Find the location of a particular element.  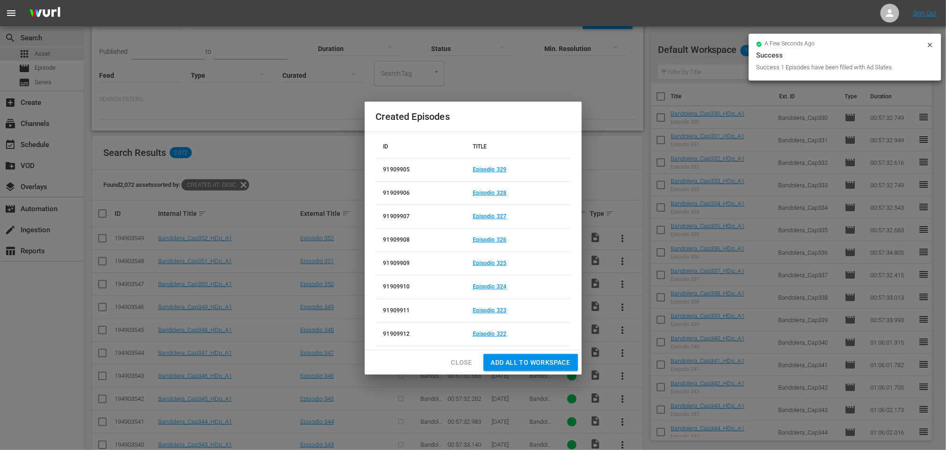

td: 91909911 is located at coordinates (421, 310).